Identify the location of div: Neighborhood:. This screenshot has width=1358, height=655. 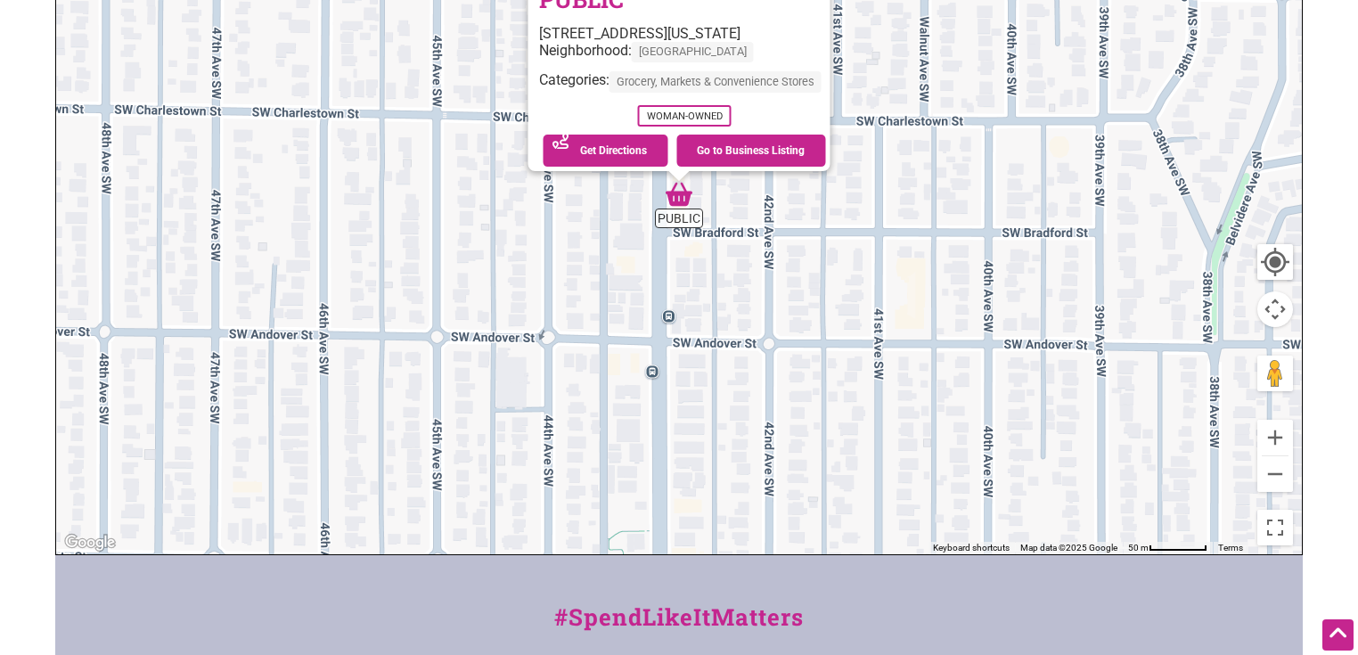
(684, 56).